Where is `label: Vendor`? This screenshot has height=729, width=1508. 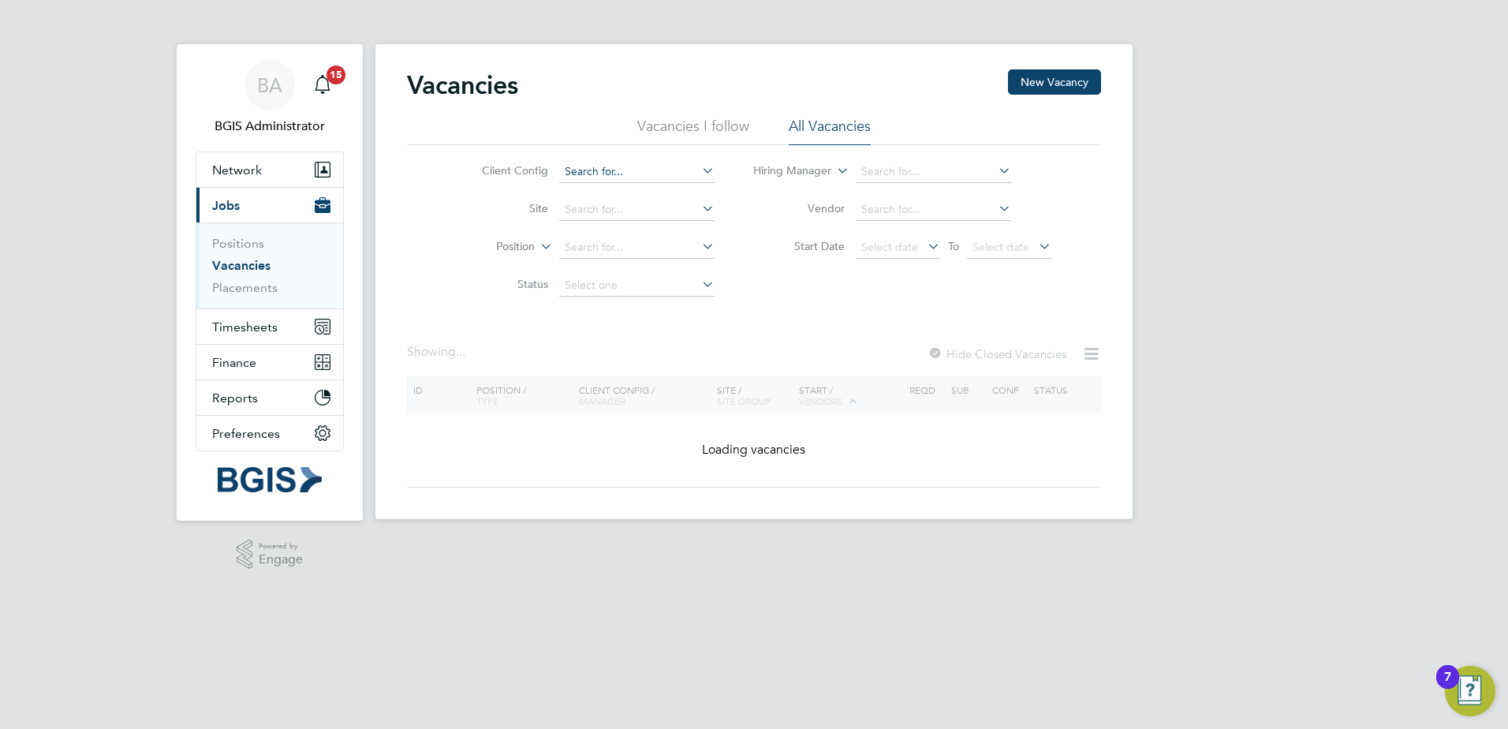
label: Vendor is located at coordinates (799, 208).